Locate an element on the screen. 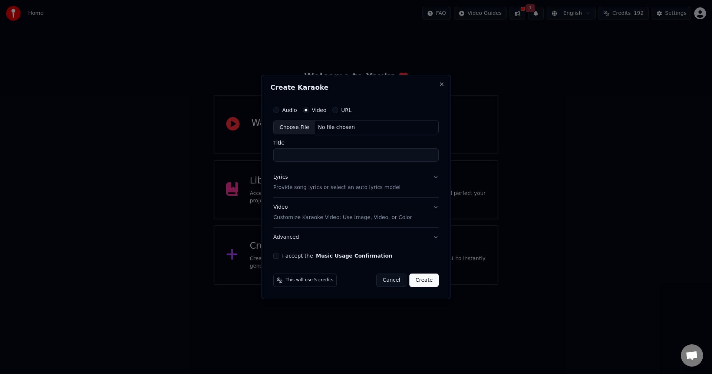 The width and height of the screenshot is (712, 374). label: Audio is located at coordinates (290, 110).